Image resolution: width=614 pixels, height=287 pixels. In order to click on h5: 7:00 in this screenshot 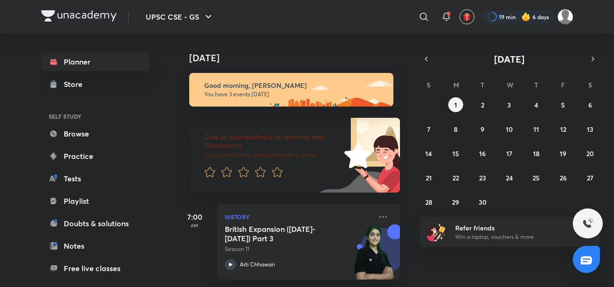, I will do `click(195, 217)`.